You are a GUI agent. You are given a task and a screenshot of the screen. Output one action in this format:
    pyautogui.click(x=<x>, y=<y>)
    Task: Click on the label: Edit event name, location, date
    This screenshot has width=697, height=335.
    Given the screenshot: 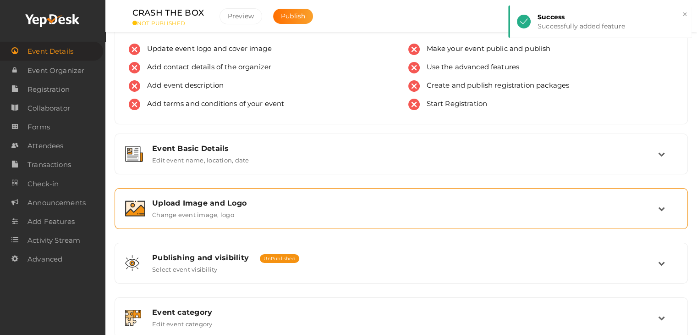 What is the action you would take?
    pyautogui.click(x=200, y=158)
    